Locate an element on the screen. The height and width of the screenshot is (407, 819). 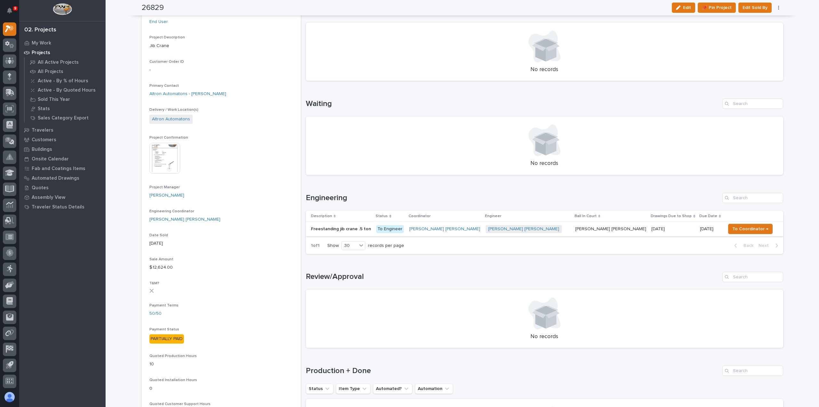
span: Customer Order ID is located at coordinates (167, 62).